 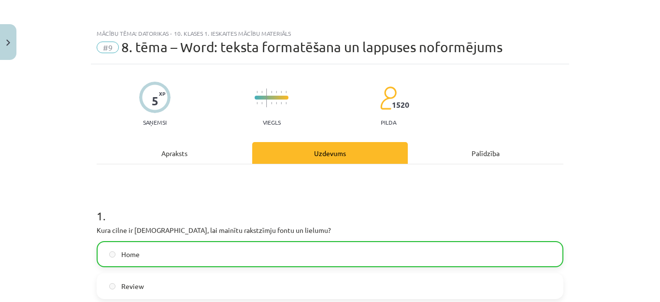 What do you see at coordinates (132, 286) in the screenshot?
I see `span: Review` at bounding box center [132, 286].